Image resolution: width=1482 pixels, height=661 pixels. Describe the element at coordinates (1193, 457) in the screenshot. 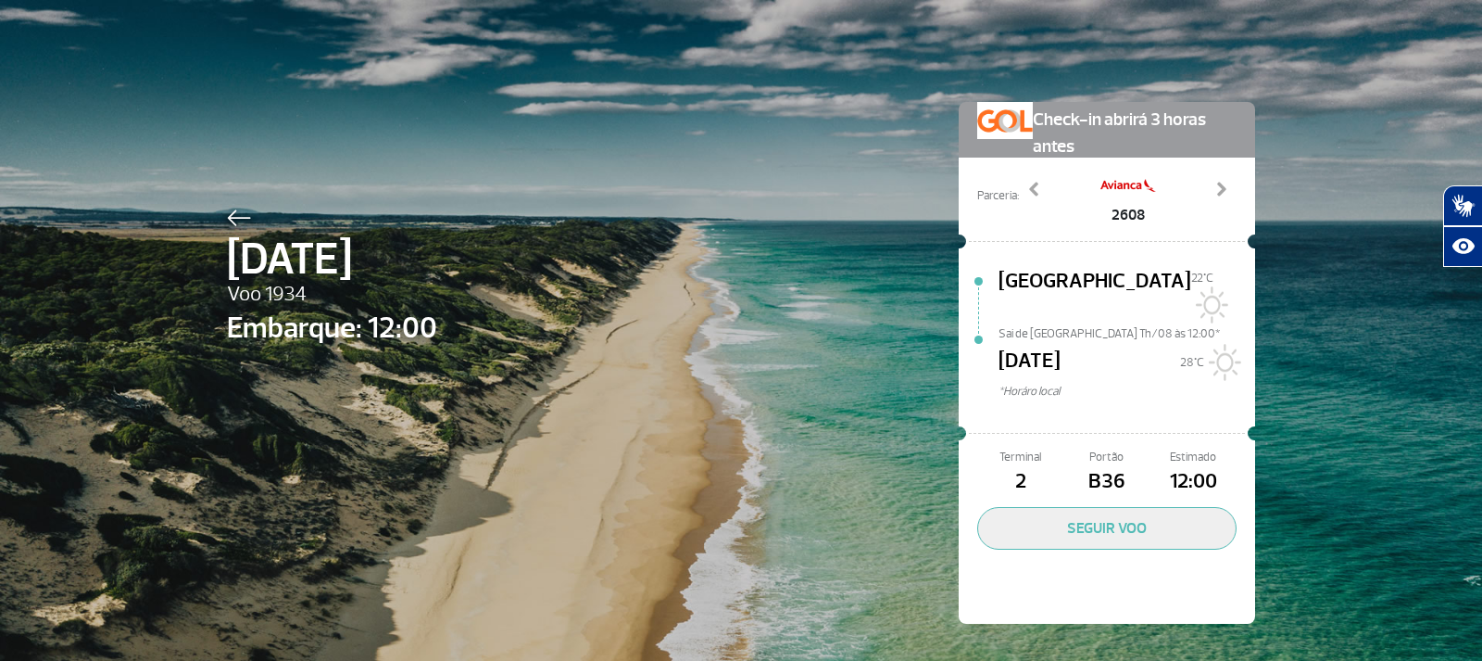

I see `span: Estimado` at that location.